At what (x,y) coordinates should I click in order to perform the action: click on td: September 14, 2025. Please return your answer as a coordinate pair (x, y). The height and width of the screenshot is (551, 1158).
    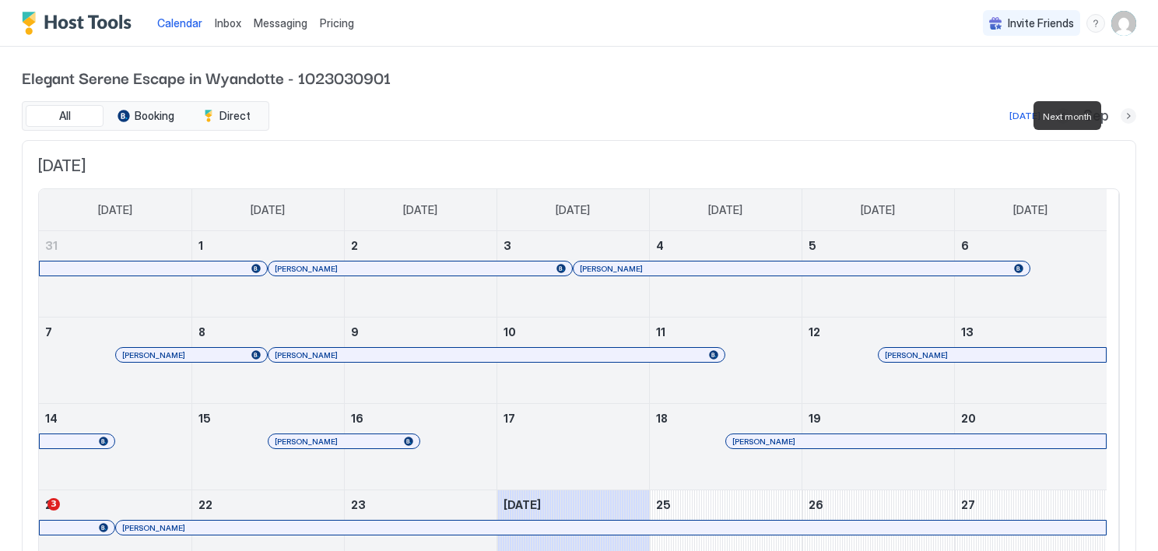
    Looking at the image, I should click on (115, 447).